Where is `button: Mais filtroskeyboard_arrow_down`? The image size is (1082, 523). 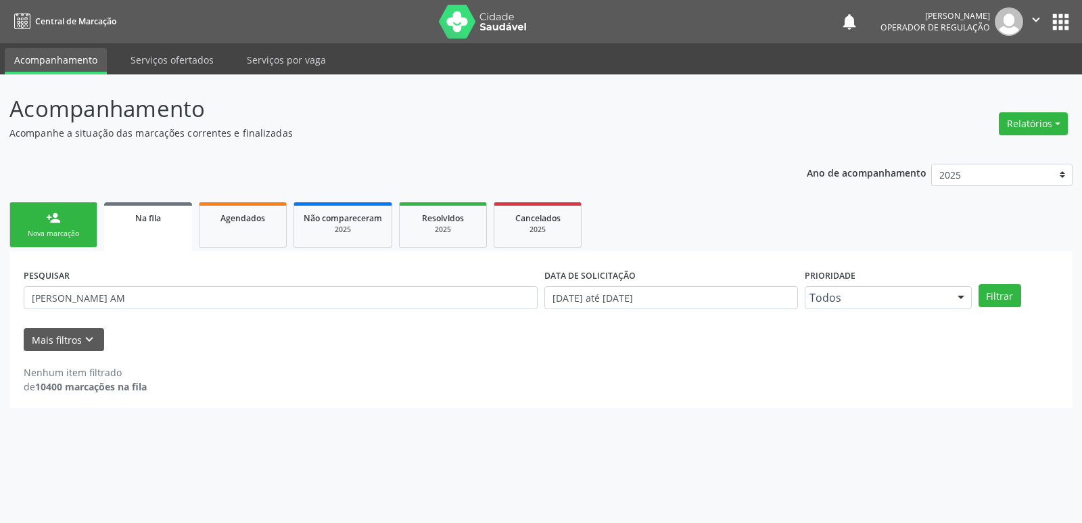 button: Mais filtroskeyboard_arrow_down is located at coordinates (64, 339).